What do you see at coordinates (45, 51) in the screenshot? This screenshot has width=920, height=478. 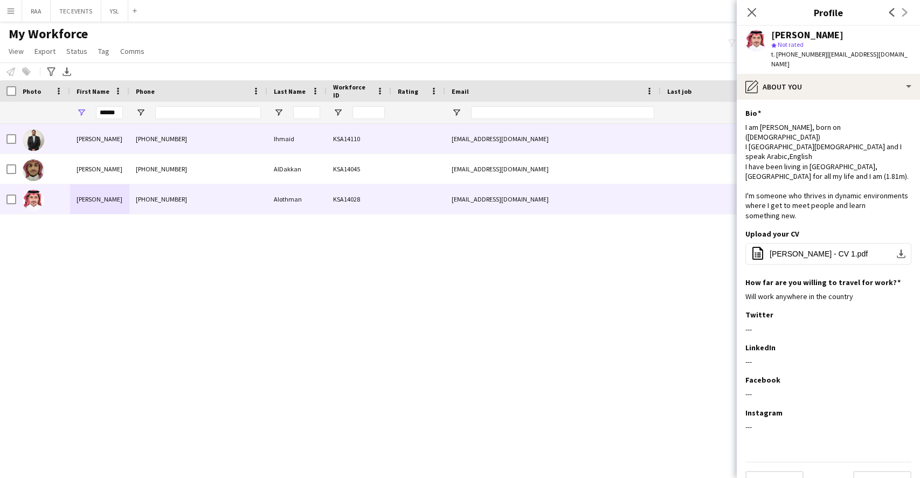 I see `span: Export` at bounding box center [45, 51].